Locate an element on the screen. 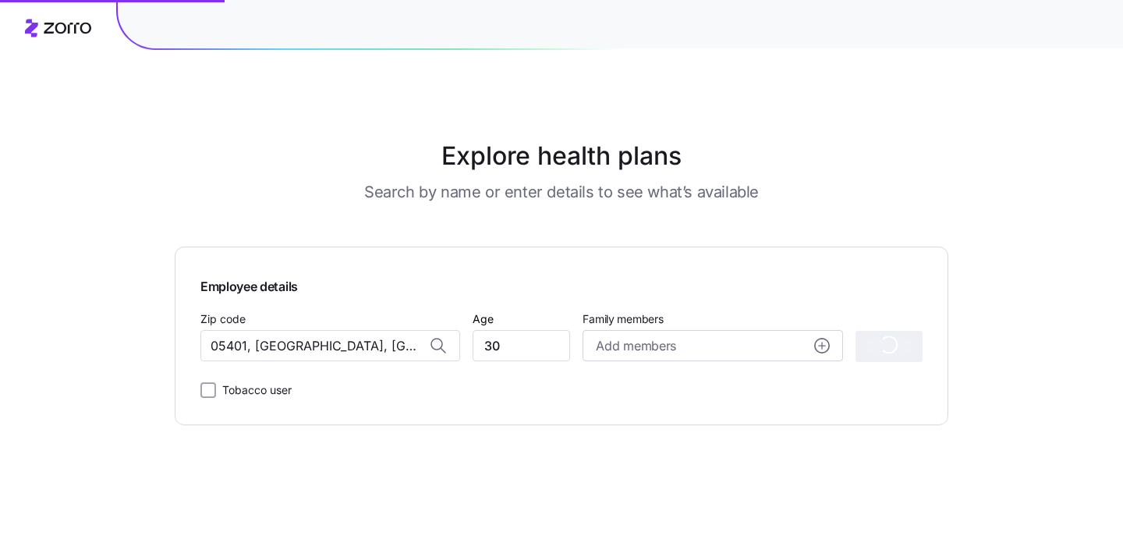  h3: Search by name or enter details to see what’s available is located at coordinates (561, 192).